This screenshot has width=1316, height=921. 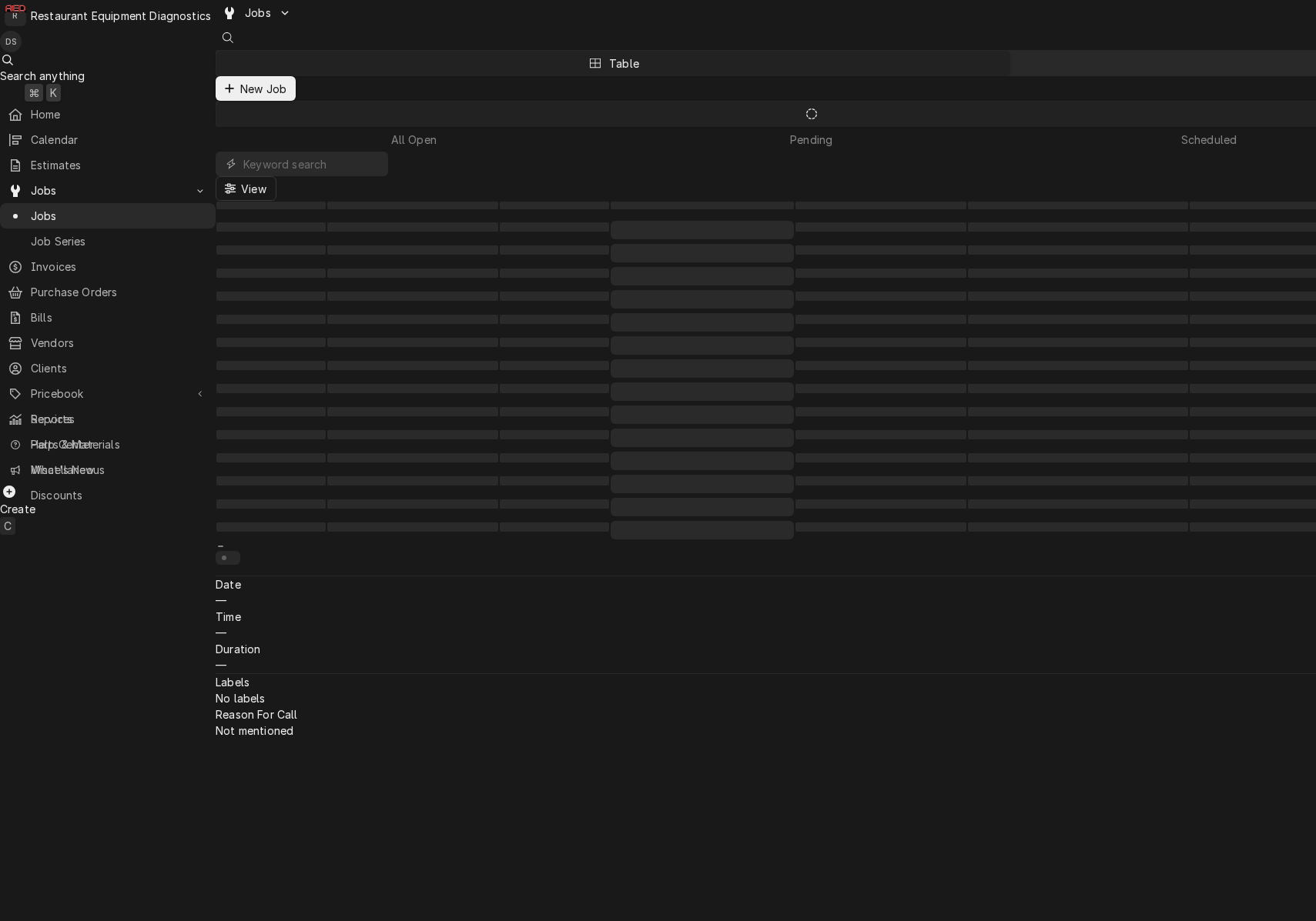 I want to click on span: Purchase Orders, so click(x=119, y=292).